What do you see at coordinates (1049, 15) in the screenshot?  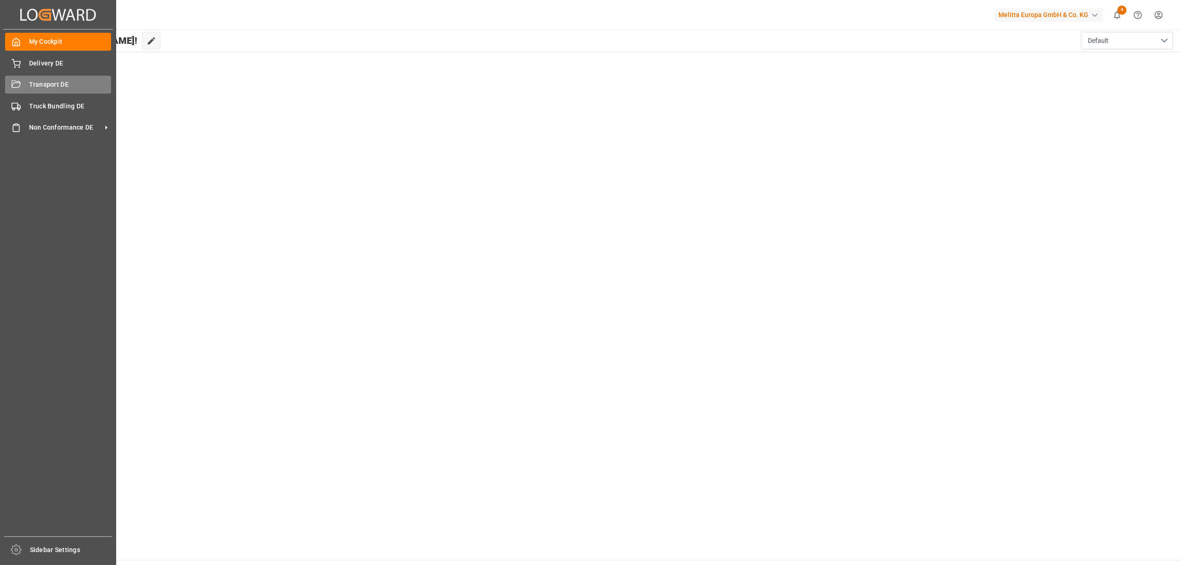 I see `div: Melitta Europa GmbH & Co. KG` at bounding box center [1049, 15].